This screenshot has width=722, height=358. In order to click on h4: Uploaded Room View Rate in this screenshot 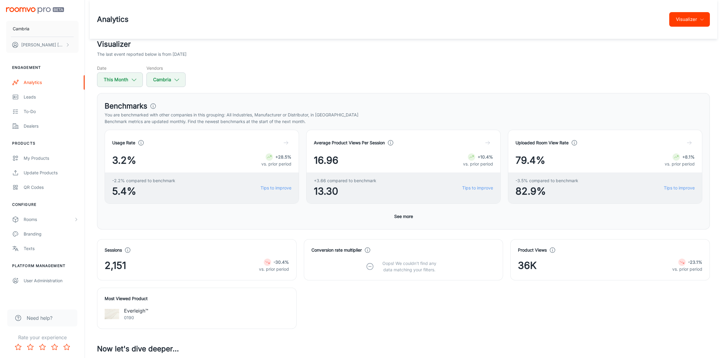, I will do `click(542, 143)`.